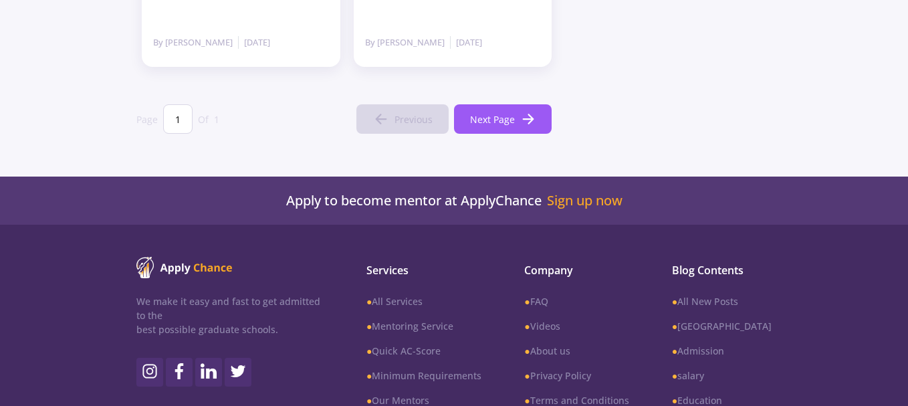 The image size is (908, 406). What do you see at coordinates (585, 201) in the screenshot?
I see `a: Sign up now` at bounding box center [585, 201].